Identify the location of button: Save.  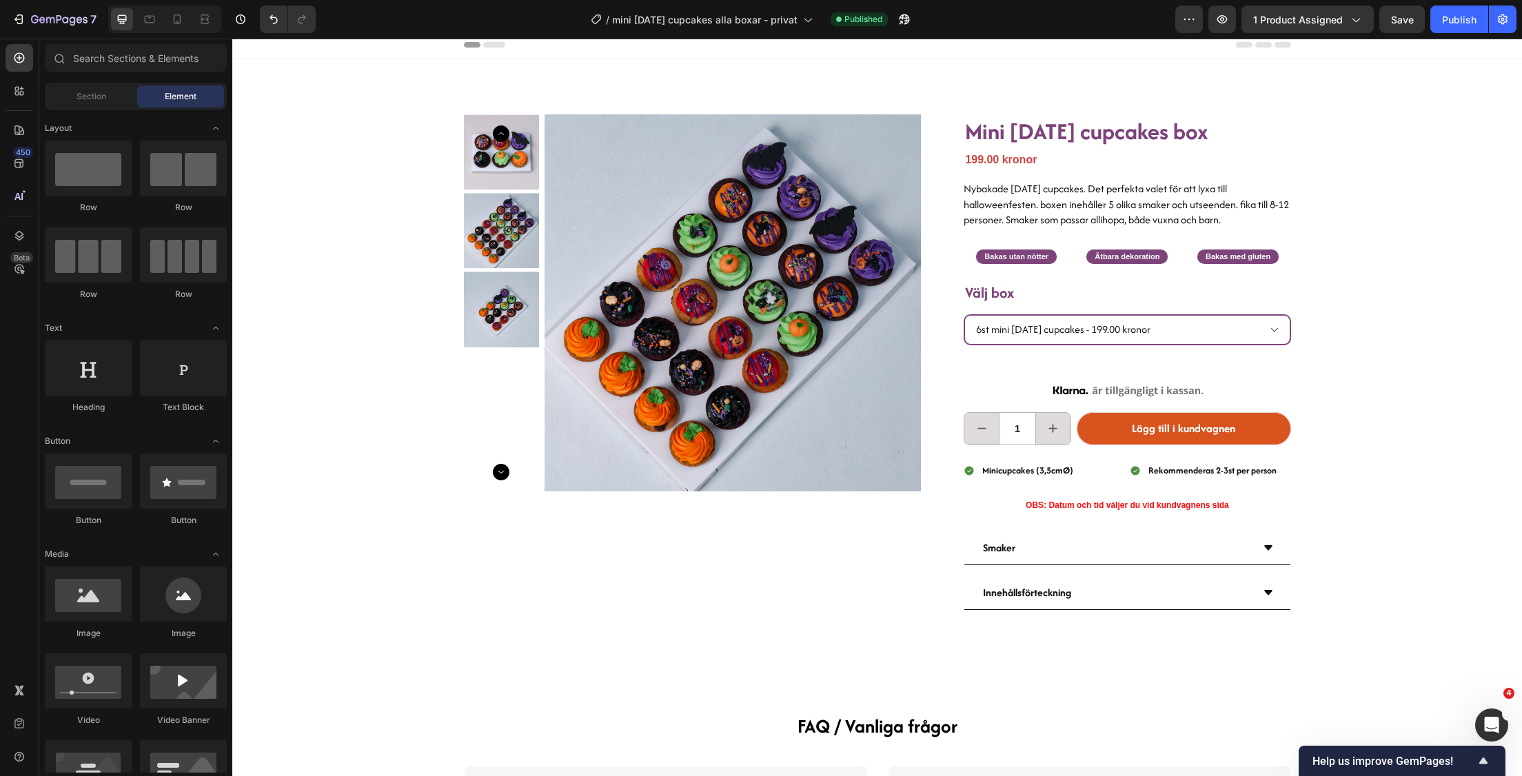
(1402, 19).